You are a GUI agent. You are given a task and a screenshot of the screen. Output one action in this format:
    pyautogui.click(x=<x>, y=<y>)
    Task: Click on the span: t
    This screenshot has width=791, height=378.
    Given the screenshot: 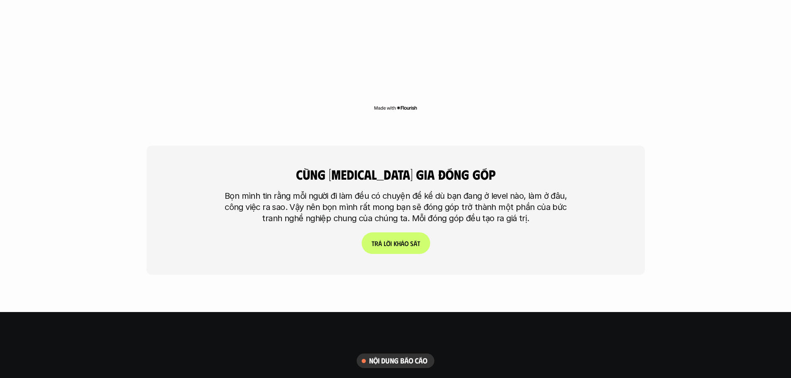 What is the action you would take?
    pyautogui.click(x=418, y=243)
    